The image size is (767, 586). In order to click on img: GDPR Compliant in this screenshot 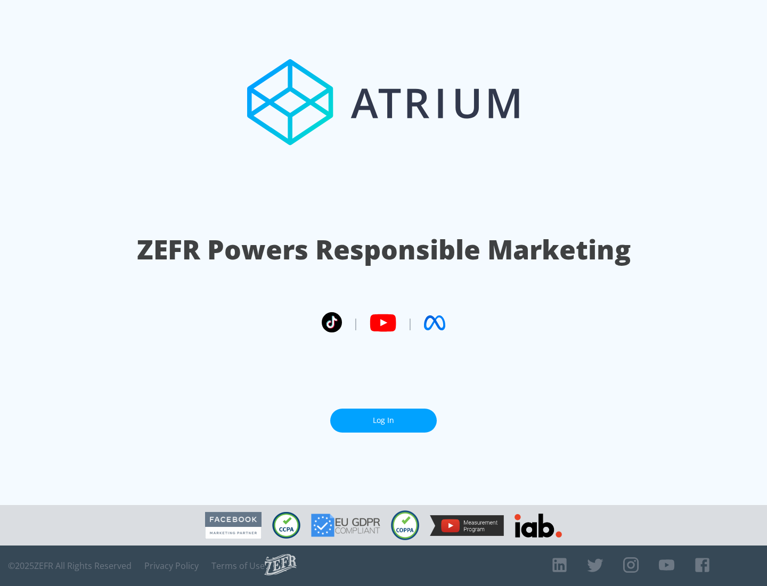, I will do `click(346, 525)`.